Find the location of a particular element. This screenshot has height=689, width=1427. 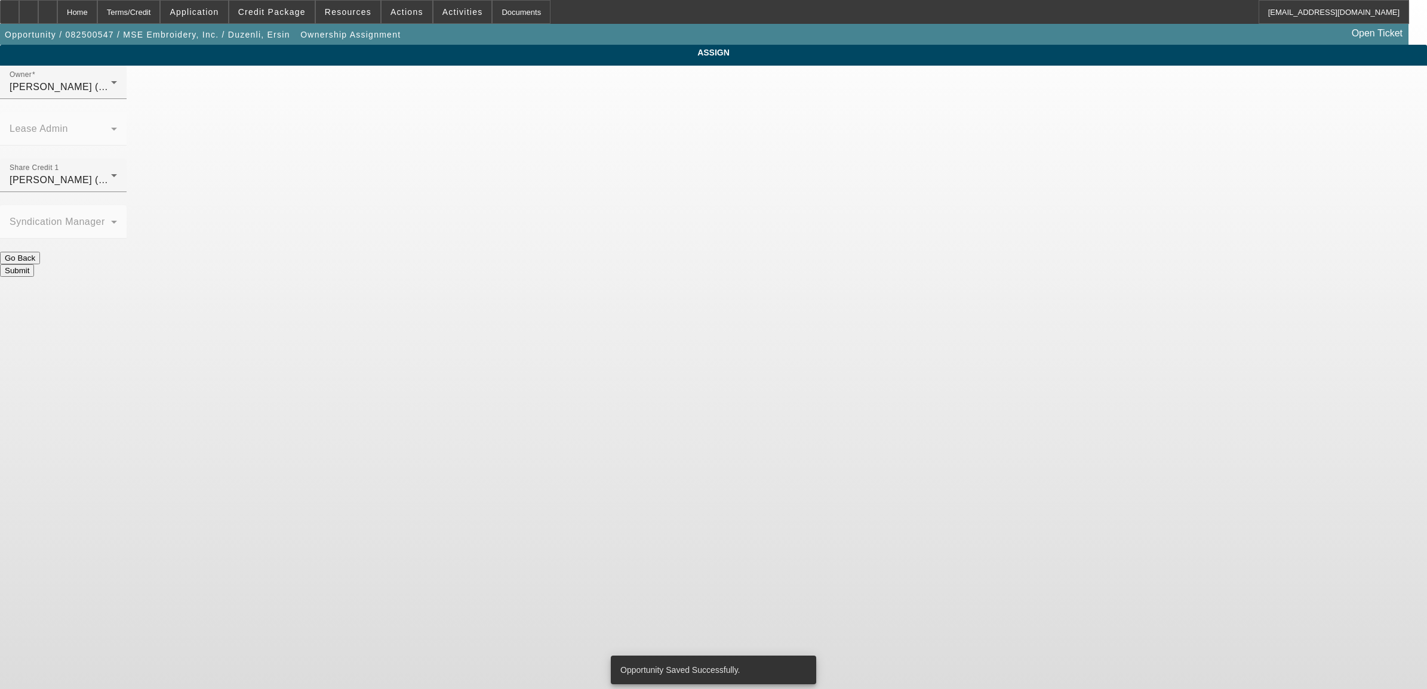

mat-label: Owner is located at coordinates (20, 75).